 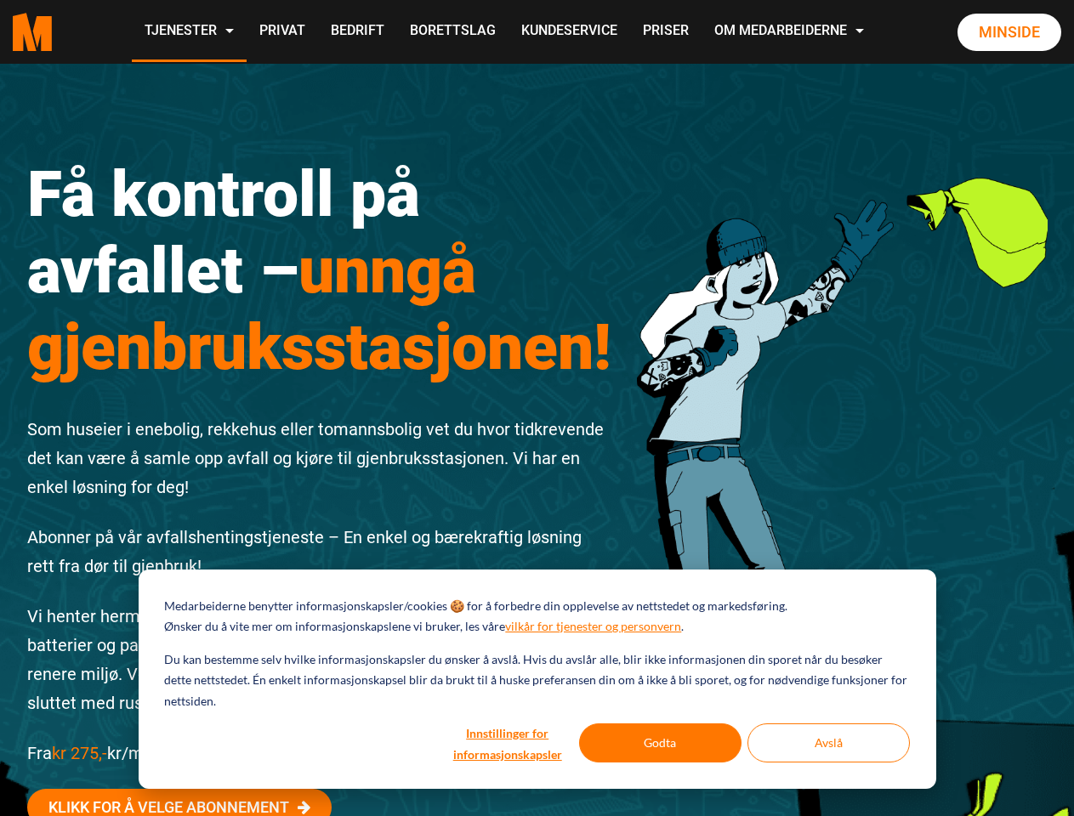 What do you see at coordinates (320, 660) in the screenshot?
I see `p: Vi henter hermetikk, glassemballasje, tekstiler, sko, småelektronikk, lyspærer, batterier og pant...` at bounding box center [320, 660].